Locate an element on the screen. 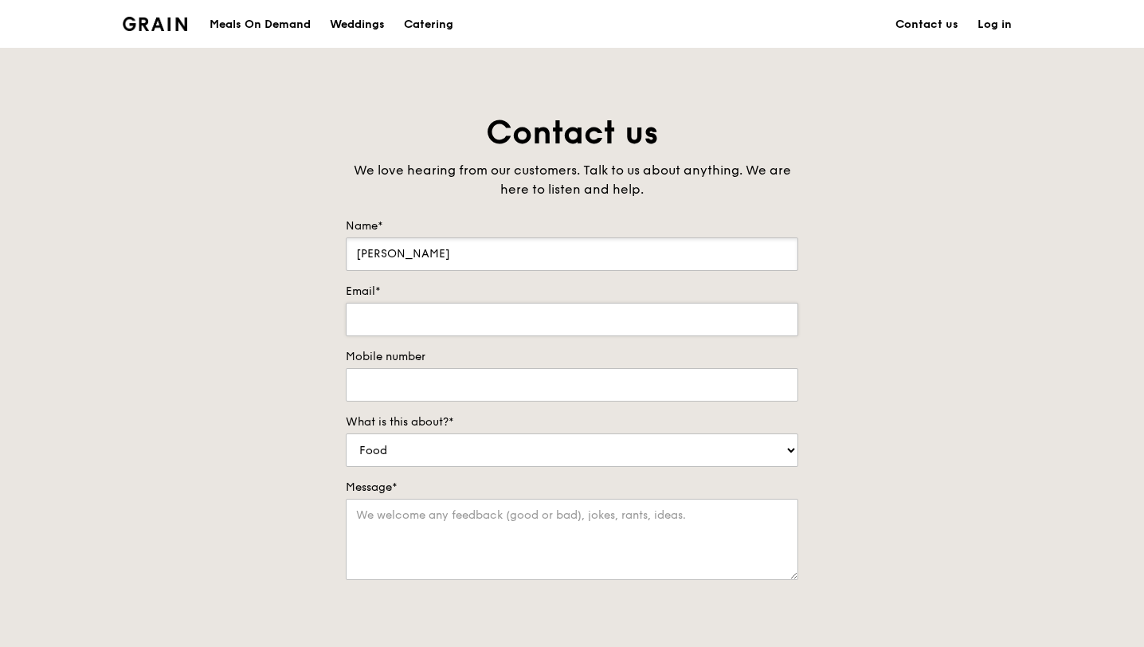 This screenshot has height=647, width=1144. label: Email* is located at coordinates (572, 292).